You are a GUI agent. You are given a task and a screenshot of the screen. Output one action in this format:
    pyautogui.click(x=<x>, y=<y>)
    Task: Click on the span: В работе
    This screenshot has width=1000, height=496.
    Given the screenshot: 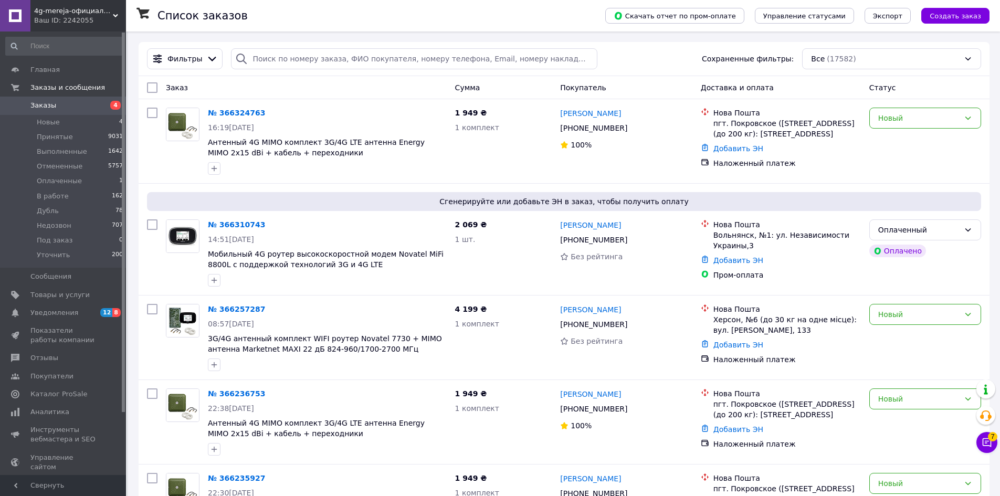 What is the action you would take?
    pyautogui.click(x=52, y=196)
    